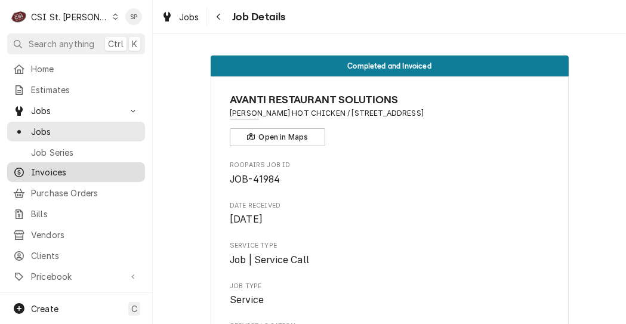 The width and height of the screenshot is (626, 324). Describe the element at coordinates (76, 69) in the screenshot. I see `a: Home` at that location.